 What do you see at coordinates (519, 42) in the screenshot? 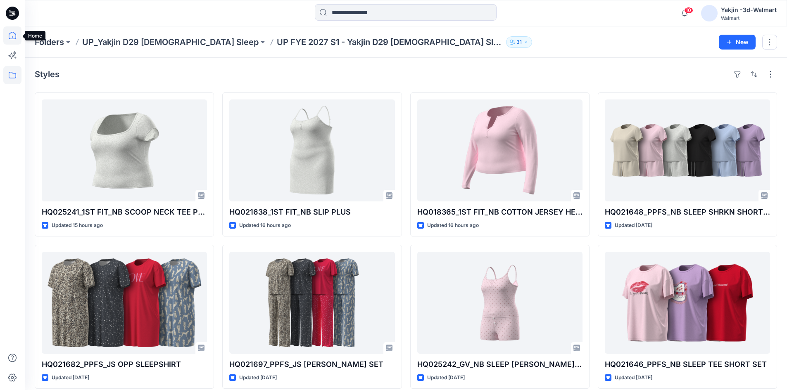
I see `p: 31` at bounding box center [519, 42].